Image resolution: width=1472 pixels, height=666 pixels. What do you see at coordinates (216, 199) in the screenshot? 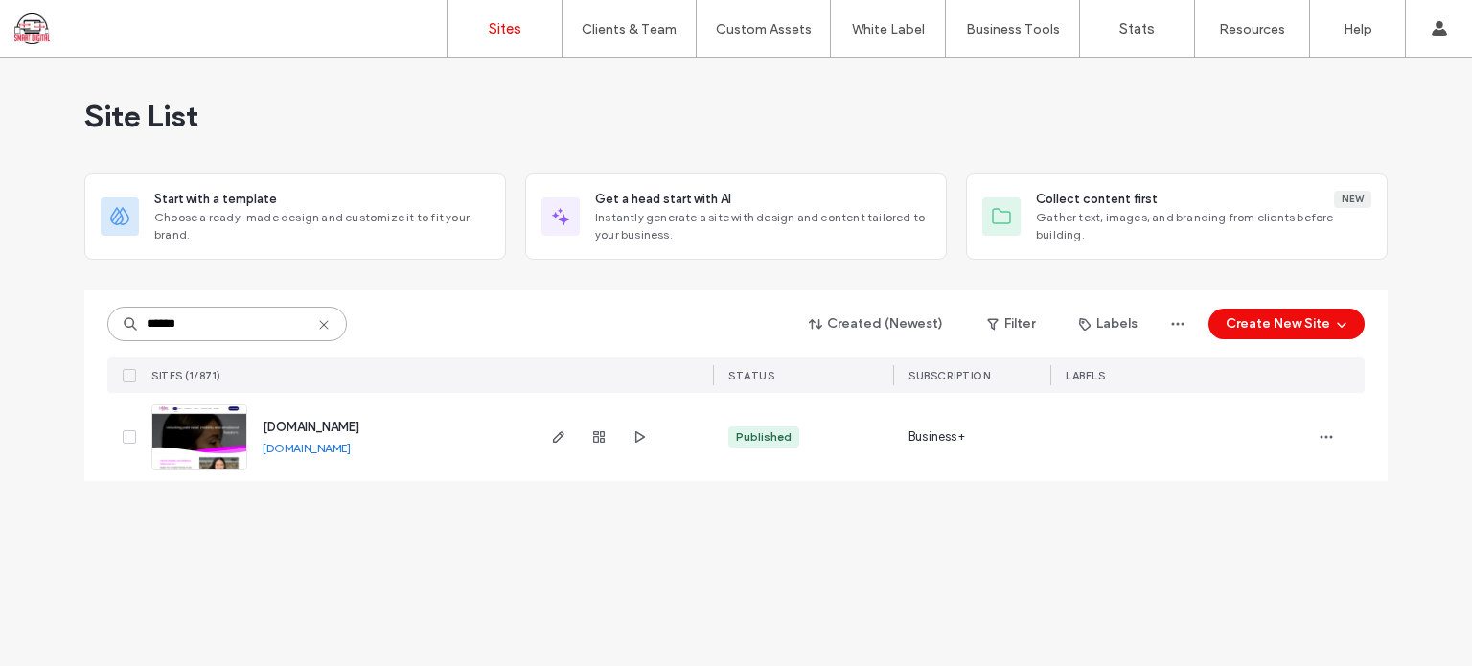
I see `span: Start with a template` at bounding box center [216, 199].